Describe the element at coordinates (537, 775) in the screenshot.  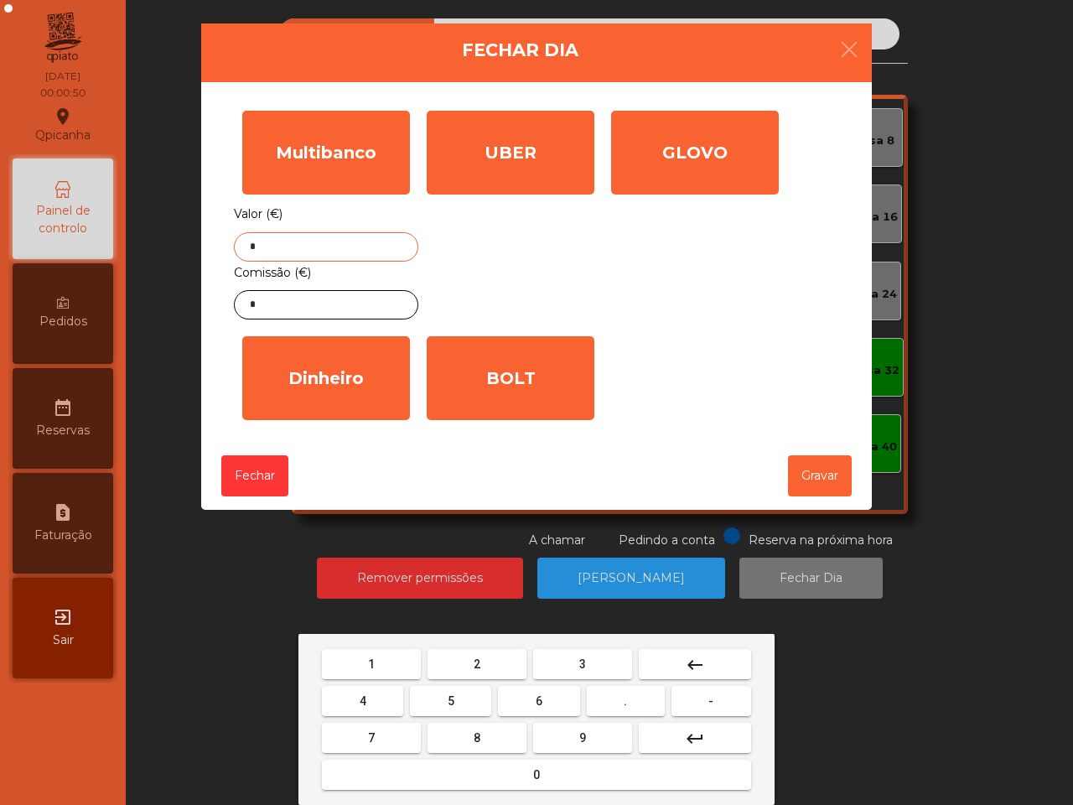
I see `span: 0` at that location.